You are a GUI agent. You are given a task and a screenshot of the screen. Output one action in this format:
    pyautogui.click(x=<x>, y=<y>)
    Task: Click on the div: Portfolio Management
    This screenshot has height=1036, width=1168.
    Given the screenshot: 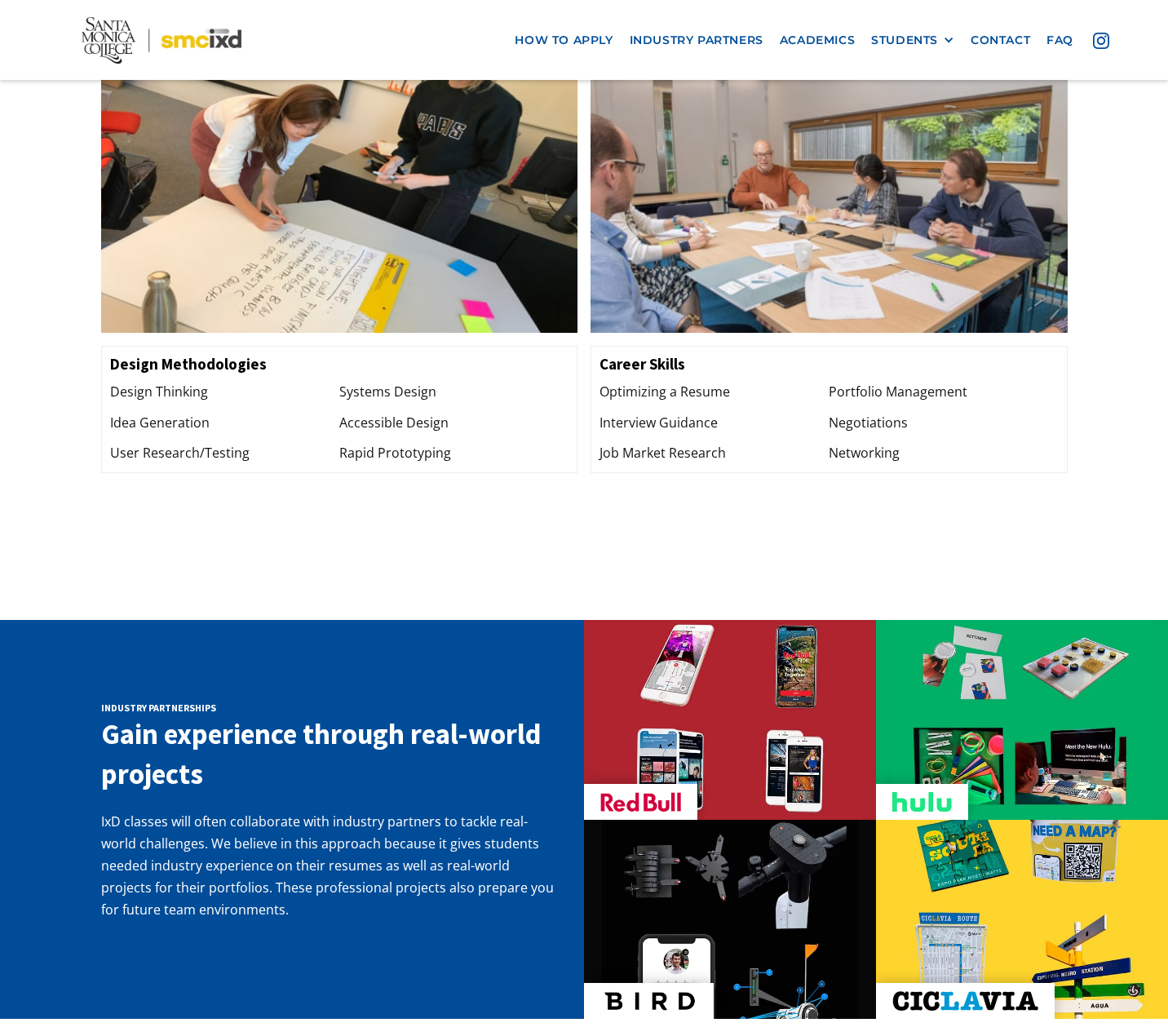 What is the action you would take?
    pyautogui.click(x=943, y=391)
    